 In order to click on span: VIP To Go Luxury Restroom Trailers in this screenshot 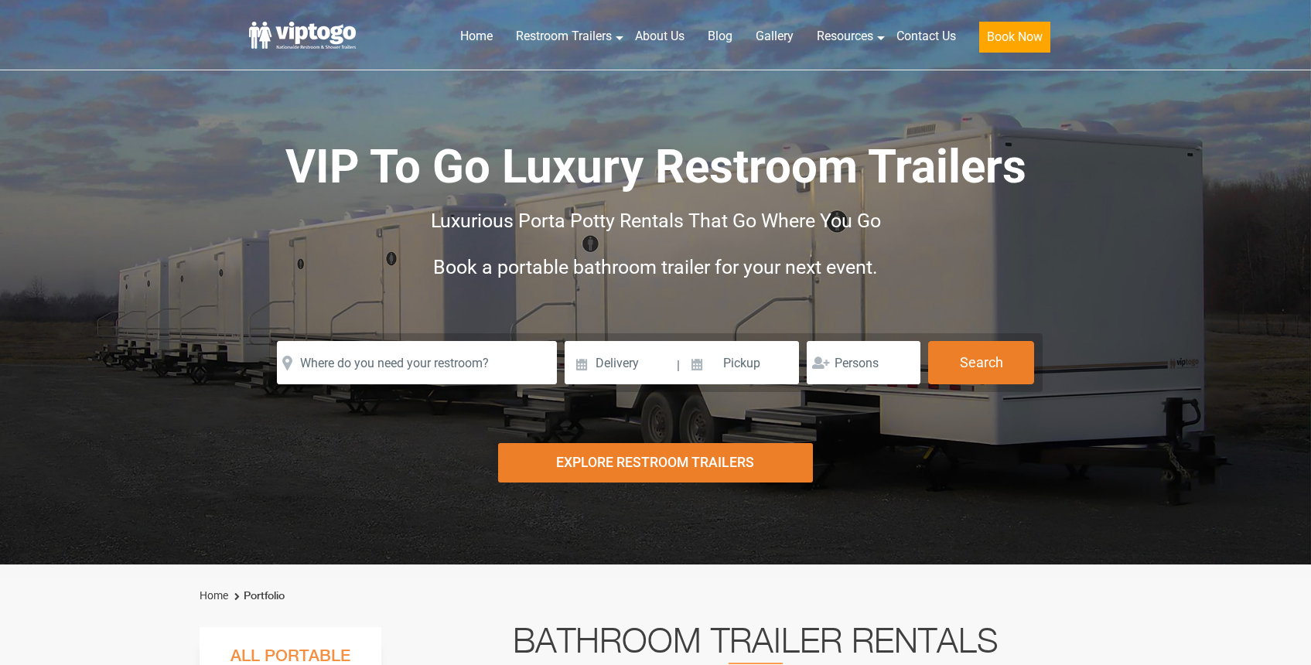, I will do `click(656, 166)`.